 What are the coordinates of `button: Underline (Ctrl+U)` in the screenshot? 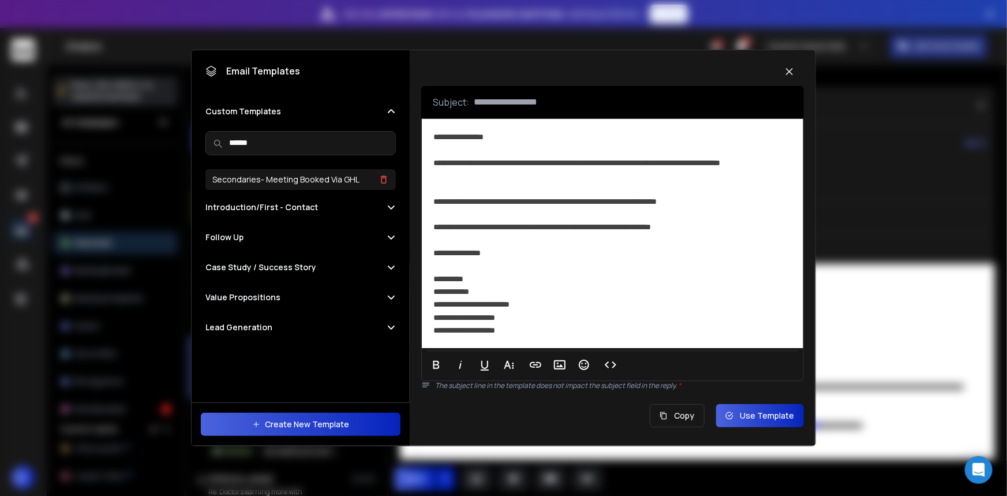 It's located at (485, 365).